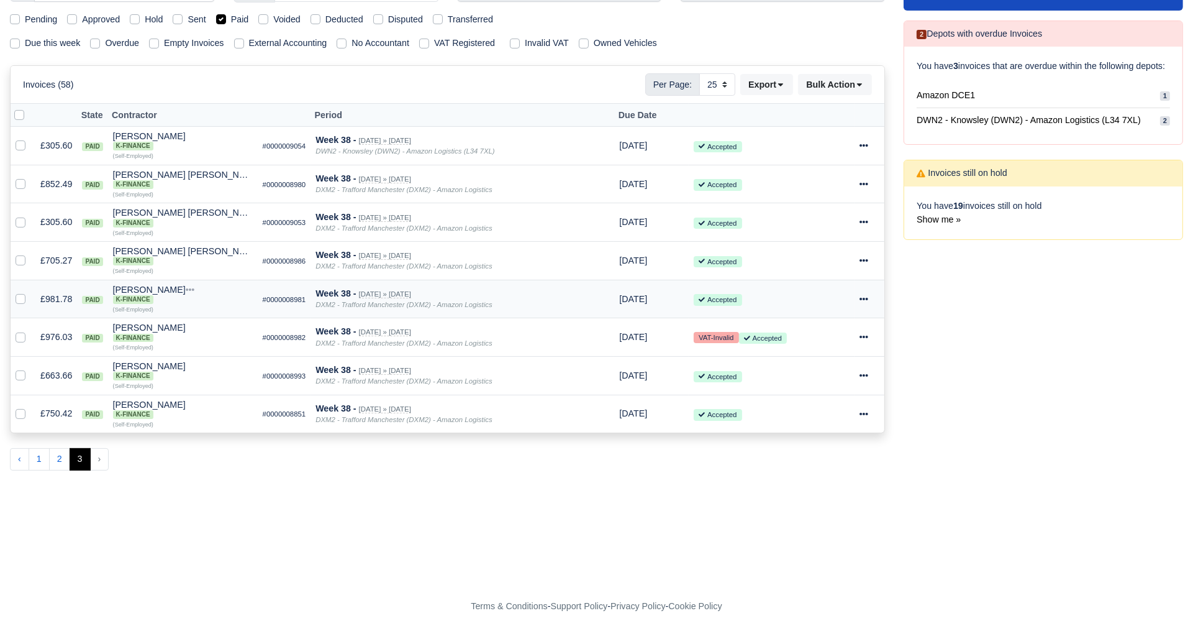 The height and width of the screenshot is (626, 1193). Describe the element at coordinates (52, 43) in the screenshot. I see `label: Due this week` at that location.